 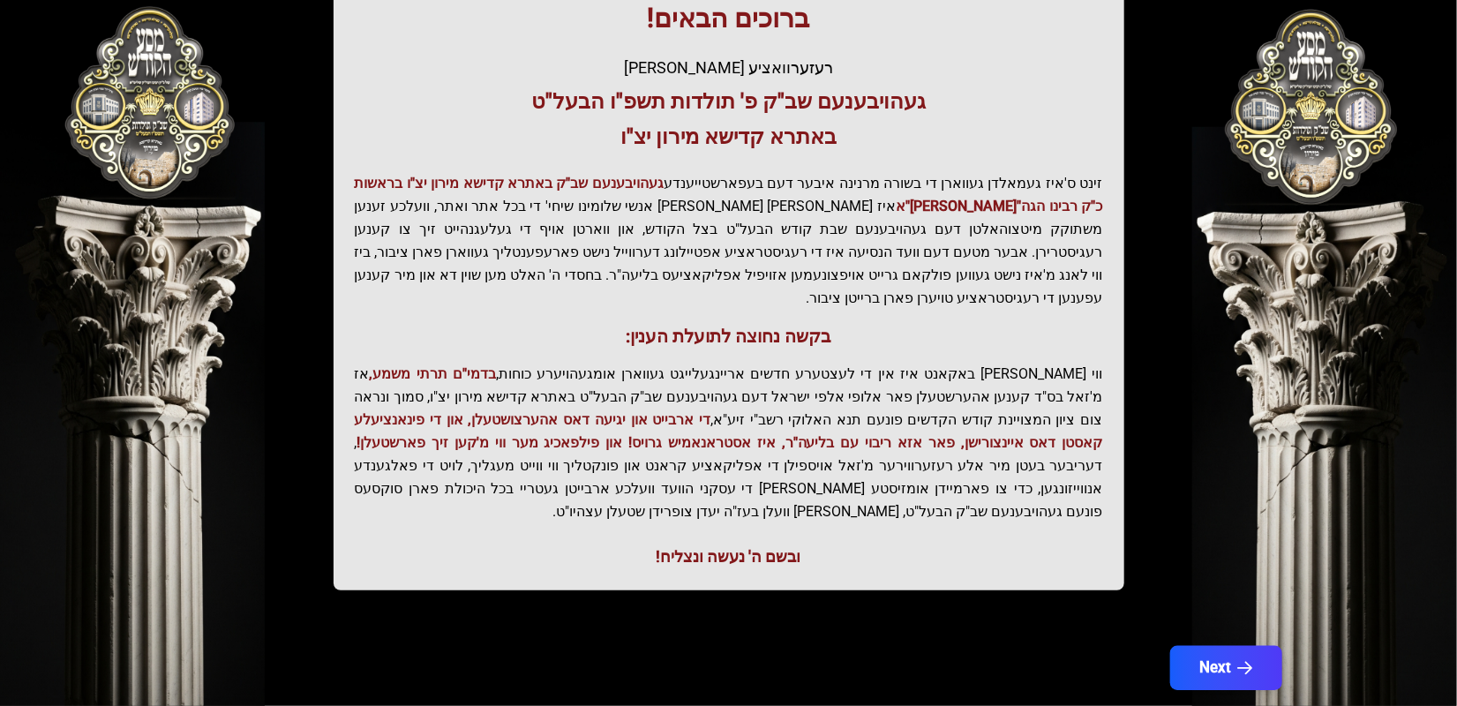 I want to click on div: ובשם ה' נעשה ונצליח!, so click(x=729, y=557).